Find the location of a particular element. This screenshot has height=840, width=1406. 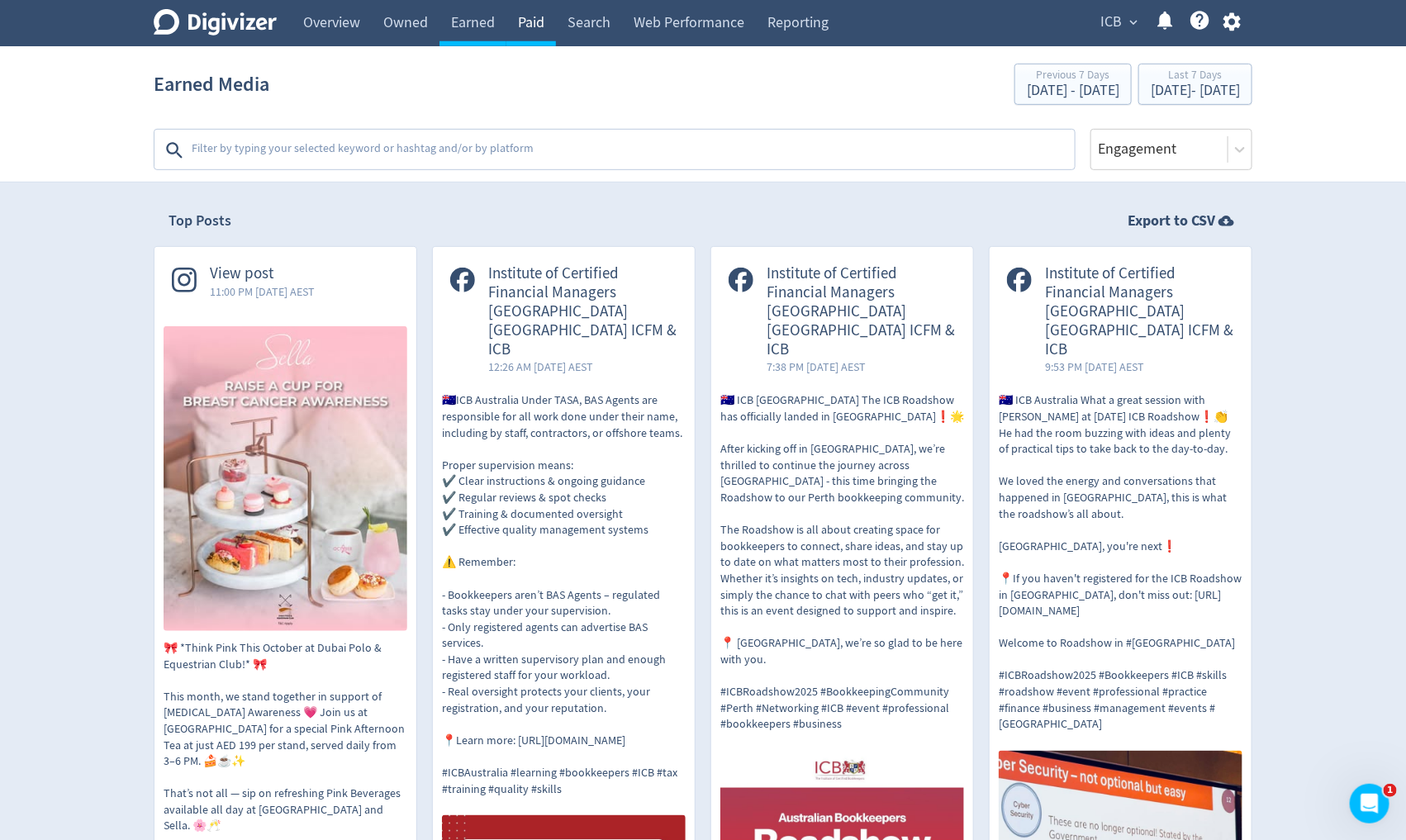

img: 🎀 *Think Pink This October at Dubai Polo & Equestrian Club!* 🎀 This month, we stand together in s... is located at coordinates (285, 478).